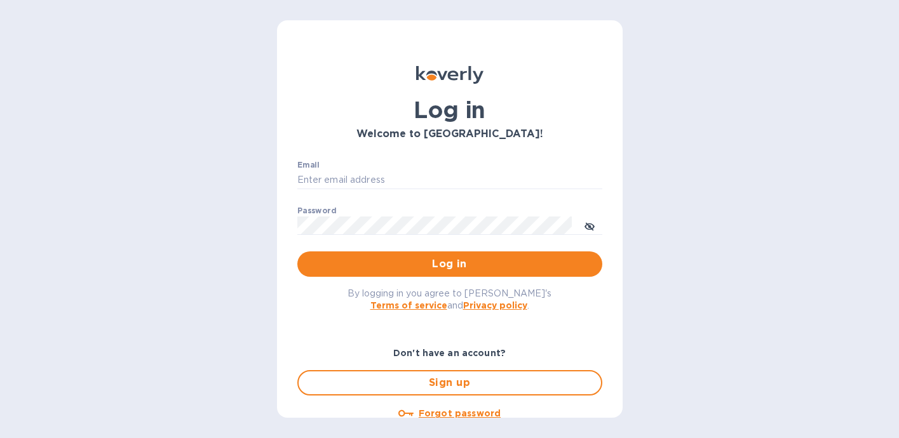 This screenshot has width=899, height=438. I want to click on b: Privacy policy, so click(495, 305).